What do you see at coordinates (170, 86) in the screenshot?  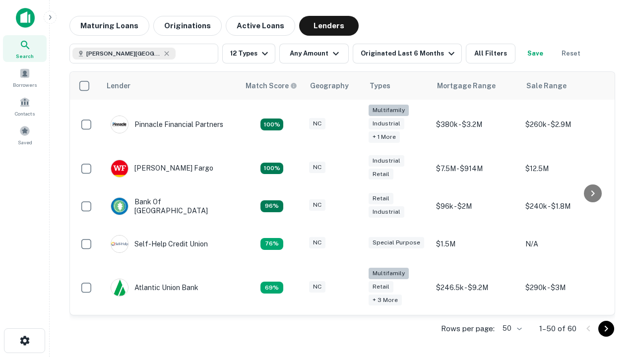 I see `th: Lender` at bounding box center [170, 86].